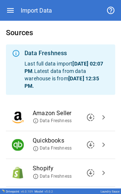  I want to click on img: Quickbooks, so click(18, 145).